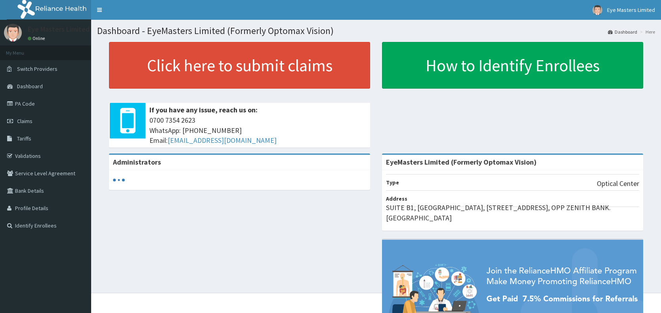 The image size is (661, 313). What do you see at coordinates (137, 162) in the screenshot?
I see `b: Administrators` at bounding box center [137, 162].